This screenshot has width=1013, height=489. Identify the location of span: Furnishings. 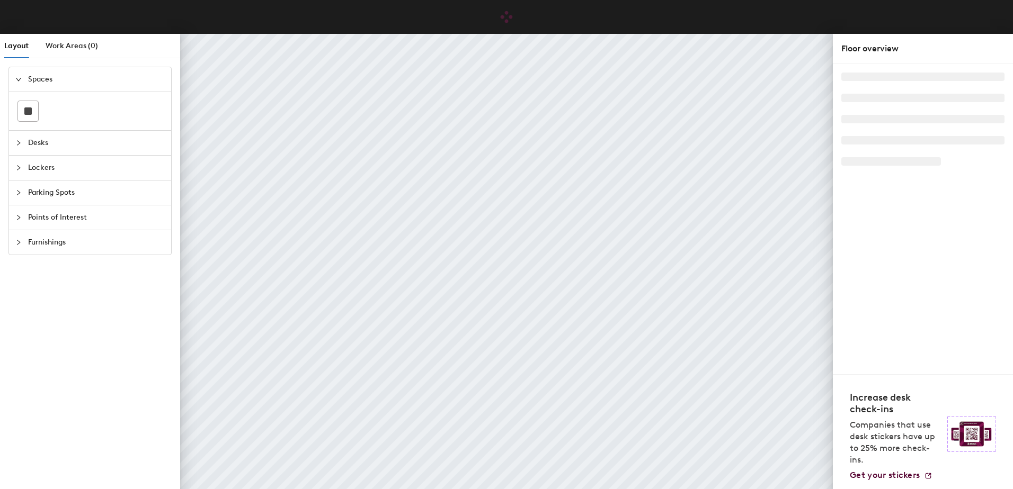
(96, 243).